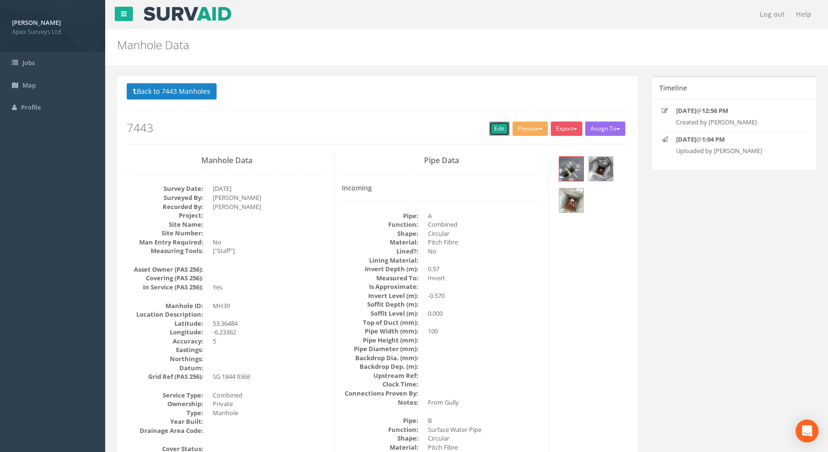 This screenshot has width=828, height=452. What do you see at coordinates (269, 305) in the screenshot?
I see `dd: MH39` at bounding box center [269, 305].